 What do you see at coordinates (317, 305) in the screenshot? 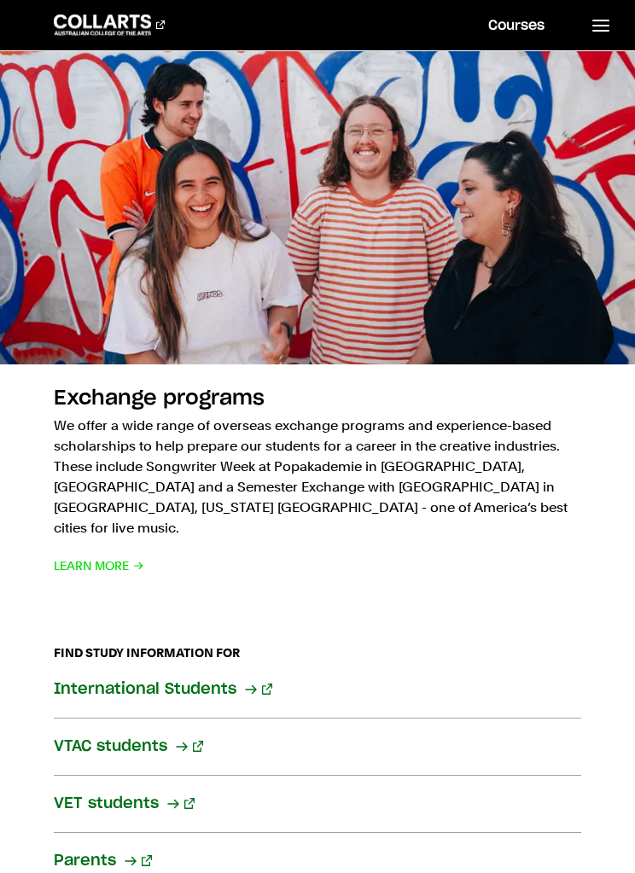
I see `a: Exchange programs We offer a wide range of overseas exchange programs and experience-based schola...` at bounding box center [317, 305].